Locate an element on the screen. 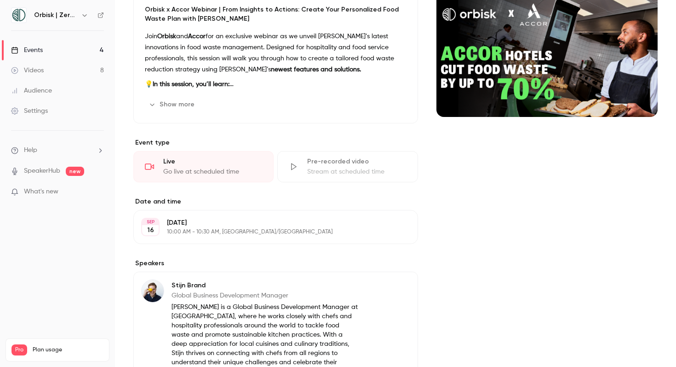 This screenshot has width=676, height=367. strong: newest features and solutions. is located at coordinates (316, 69).